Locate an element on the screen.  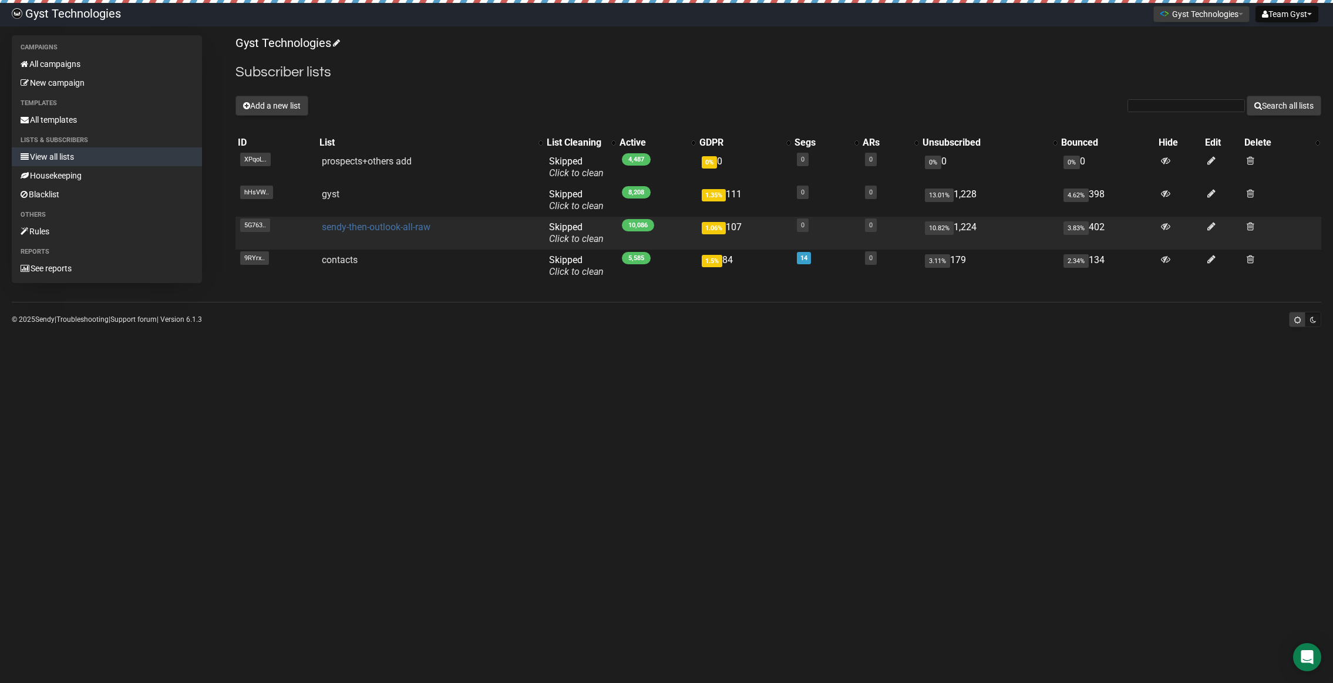
a: All campaigns is located at coordinates (107, 64).